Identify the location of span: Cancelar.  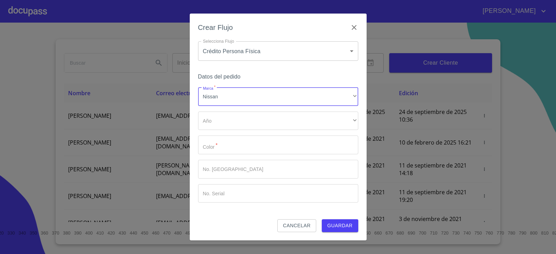
(296, 225).